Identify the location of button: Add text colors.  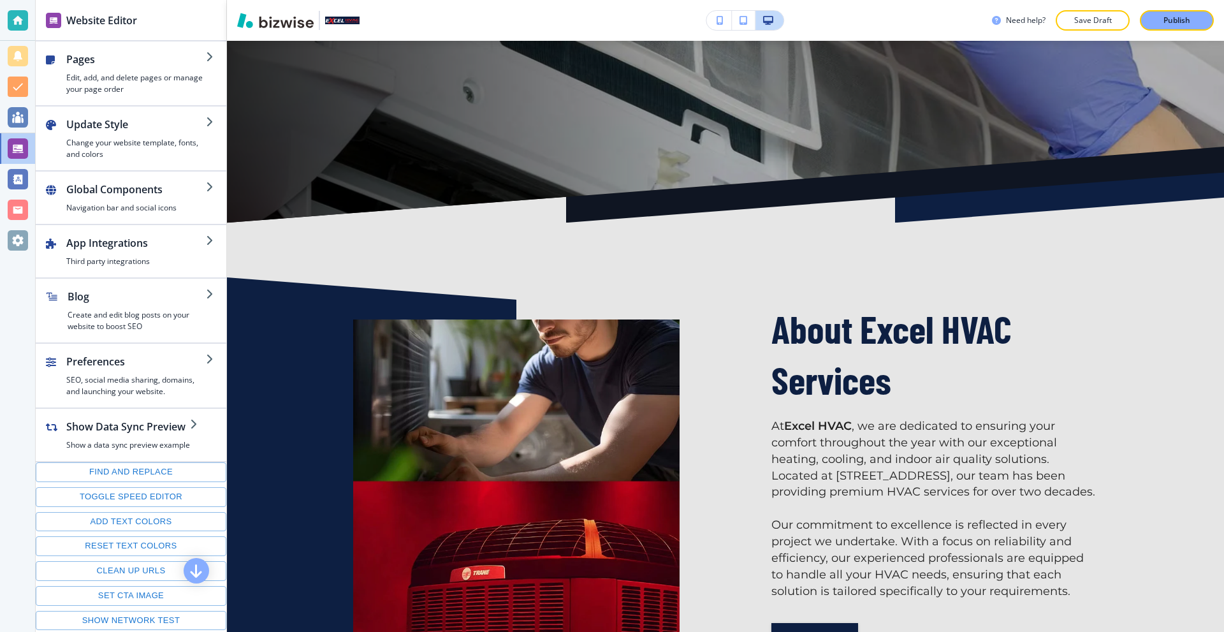
(131, 522).